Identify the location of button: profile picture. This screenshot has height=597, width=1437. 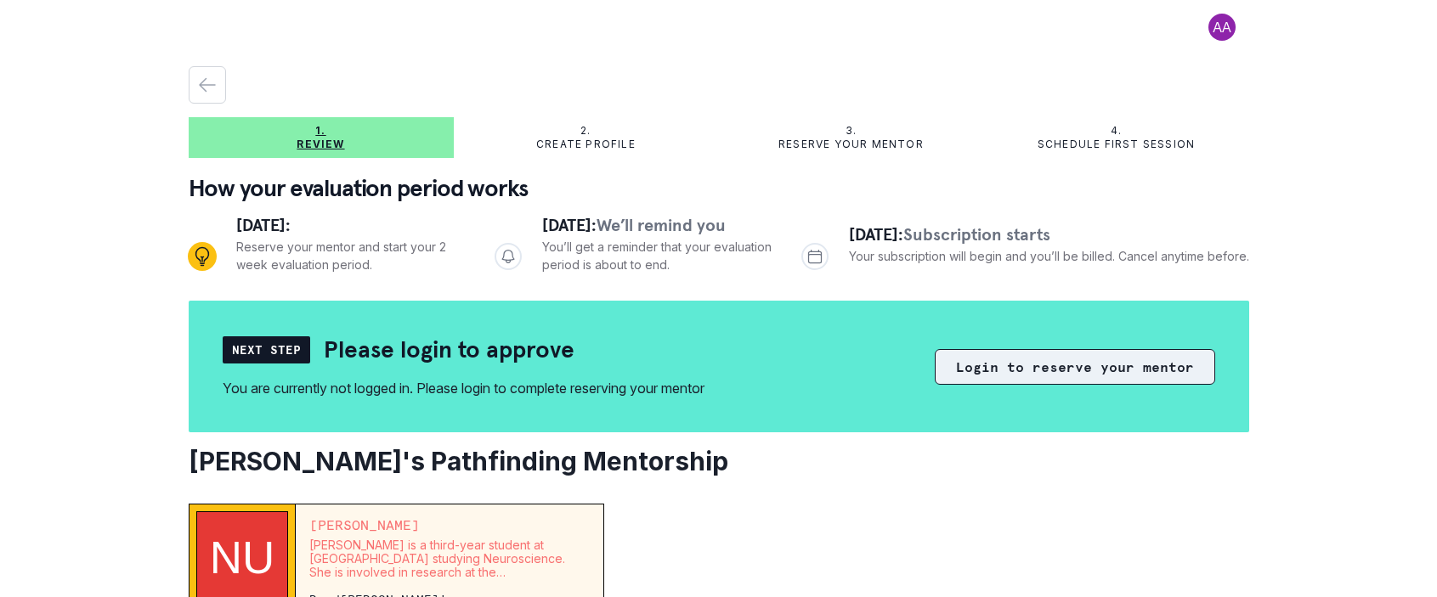
(1222, 27).